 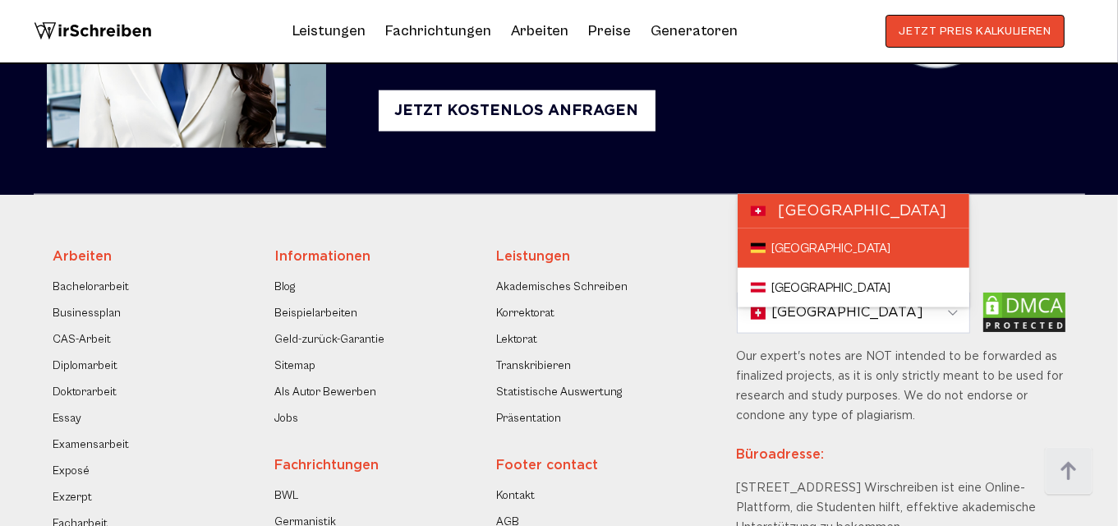 I want to click on button: JETZT PREIS KALKULIEREN, so click(x=975, y=31).